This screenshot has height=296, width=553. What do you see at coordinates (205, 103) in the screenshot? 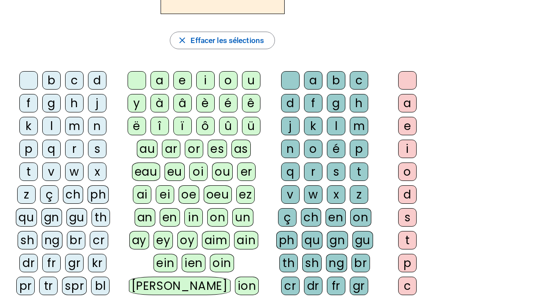
I see `div: è` at bounding box center [205, 103].